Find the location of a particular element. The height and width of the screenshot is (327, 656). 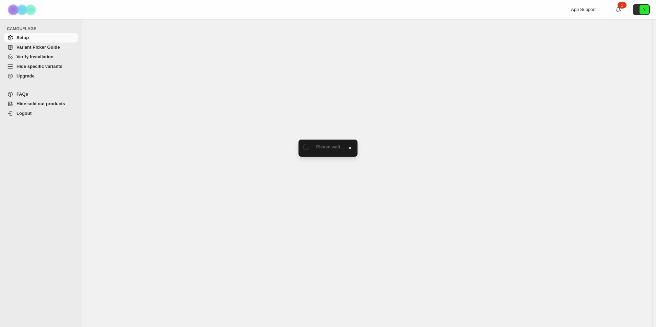

span: App Support is located at coordinates (583, 9).